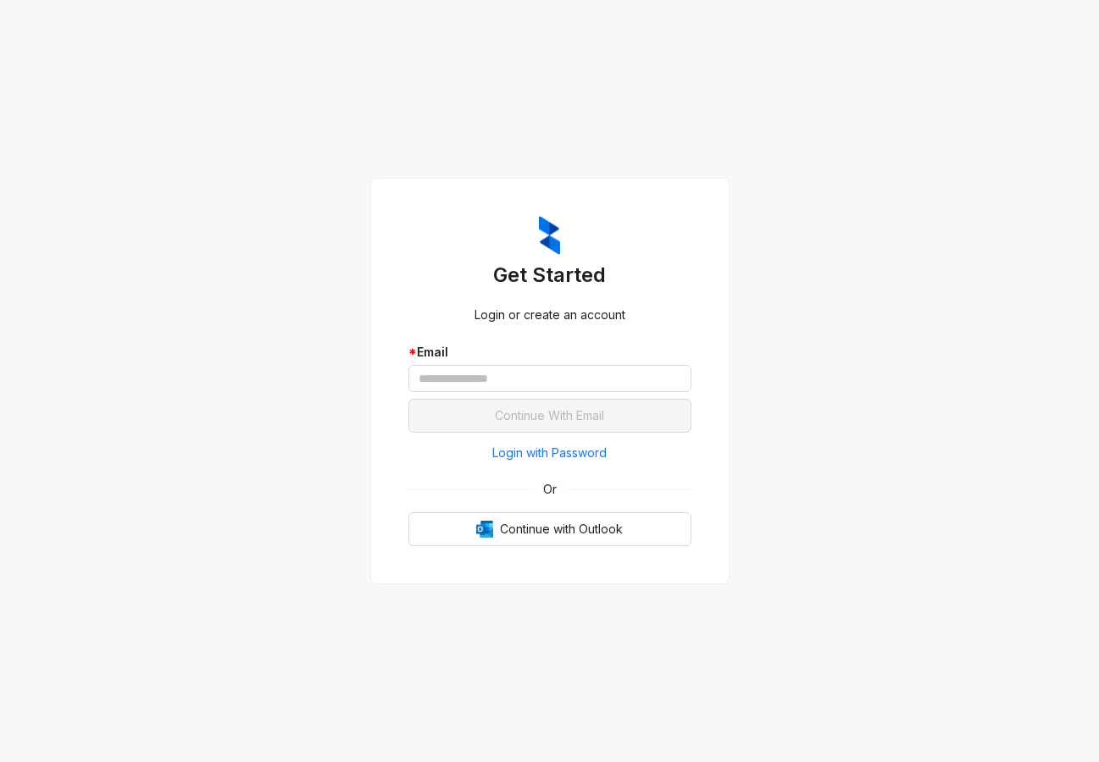 The width and height of the screenshot is (1099, 762). I want to click on span: Login with Password, so click(549, 453).